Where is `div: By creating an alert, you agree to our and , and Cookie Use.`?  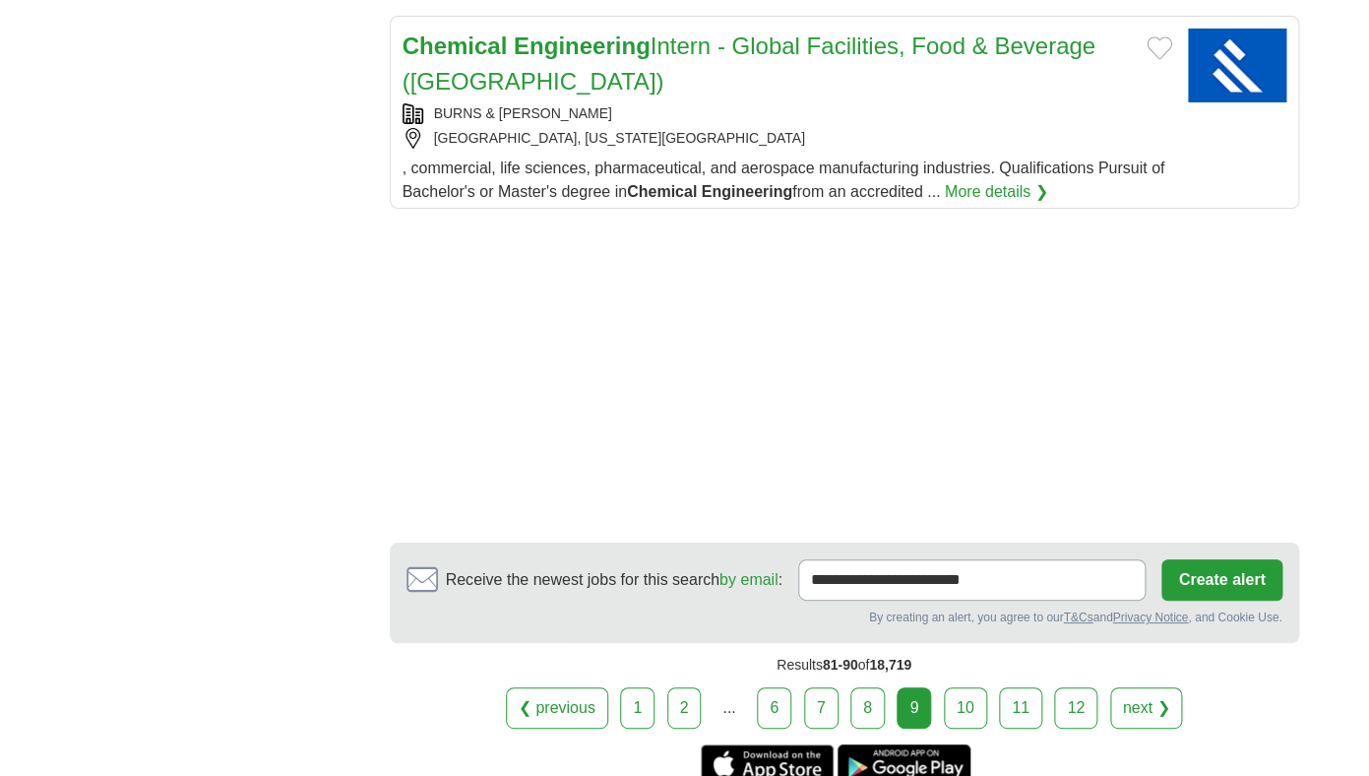 div: By creating an alert, you agree to our and , and Cookie Use. is located at coordinates (844, 617).